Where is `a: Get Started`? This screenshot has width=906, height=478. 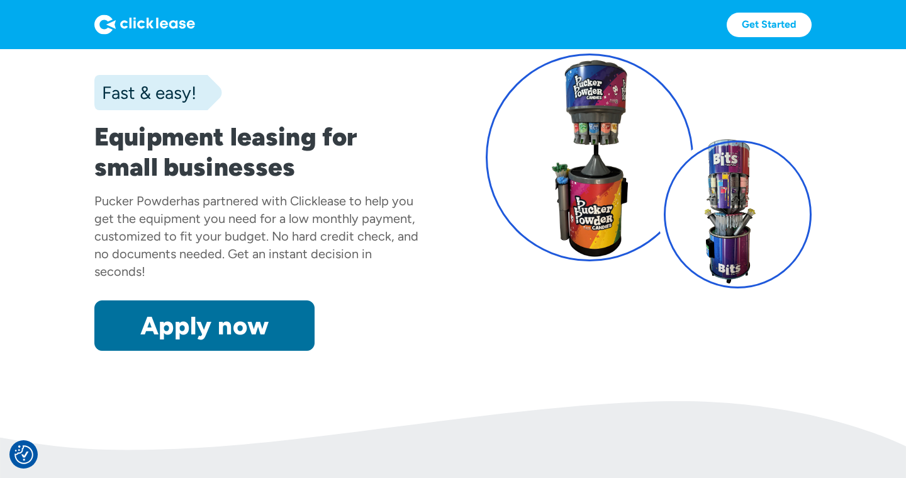
a: Get Started is located at coordinates (769, 25).